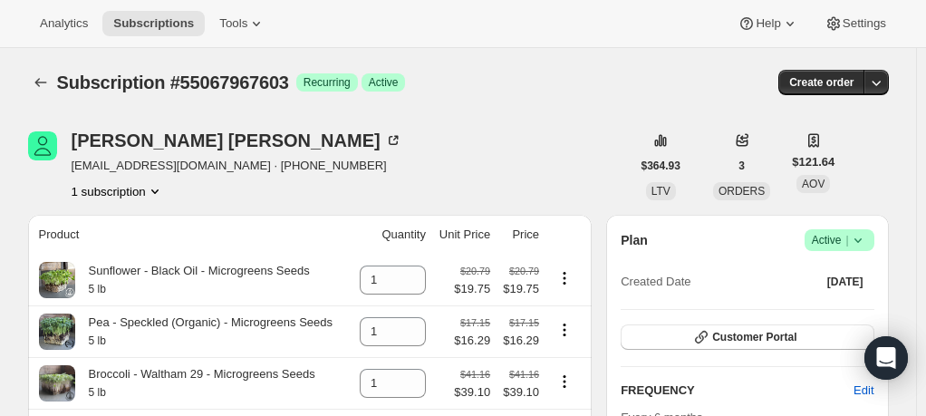  Describe the element at coordinates (63, 24) in the screenshot. I see `button: Analytics` at that location.